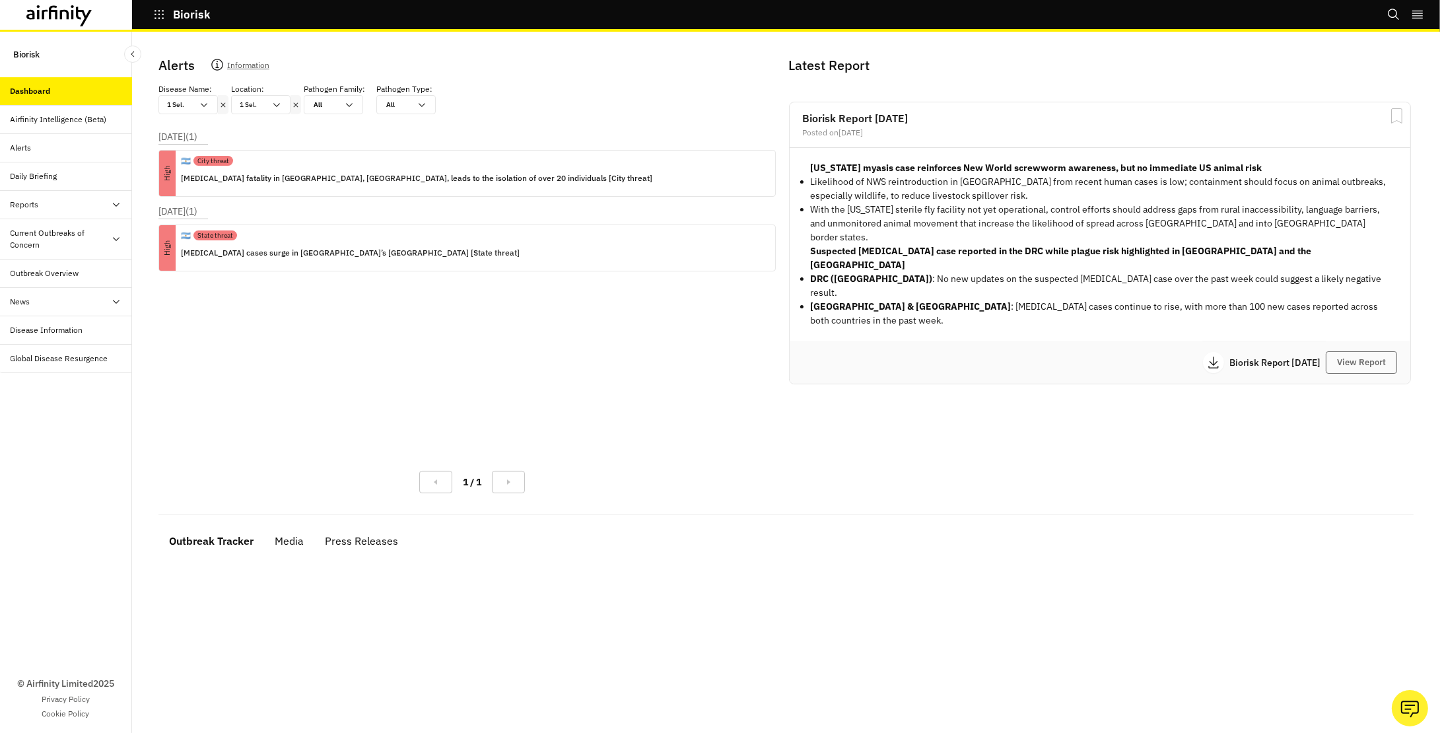  Describe the element at coordinates (472, 482) in the screenshot. I see `p: 1 / 1` at that location.